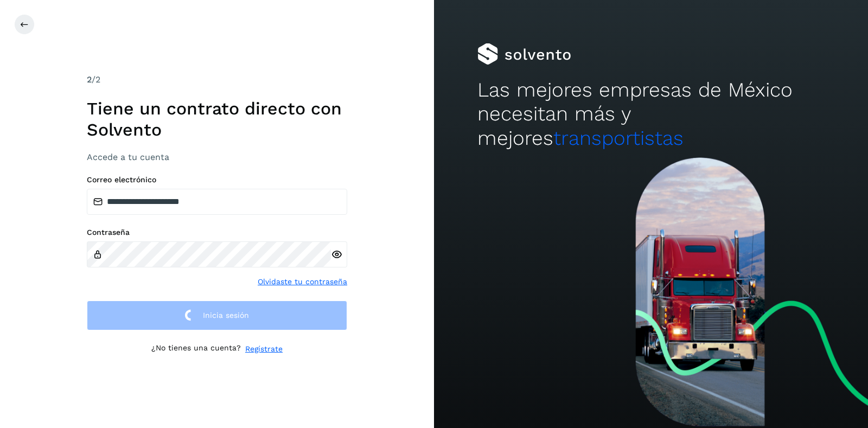  I want to click on h2: Las mejores empresas de México necesitan más y mejores, so click(651, 114).